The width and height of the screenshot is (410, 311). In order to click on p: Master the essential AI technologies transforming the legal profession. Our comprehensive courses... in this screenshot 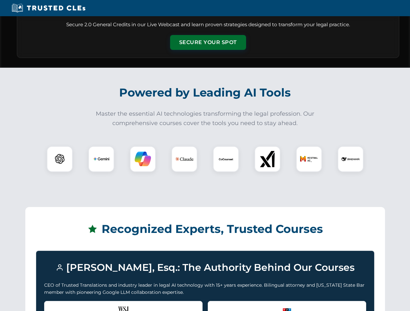, I will do `click(205, 119)`.